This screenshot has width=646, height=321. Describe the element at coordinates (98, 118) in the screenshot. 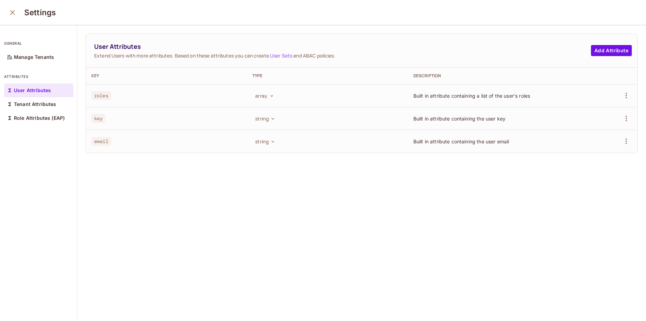

I see `span: key` at that location.